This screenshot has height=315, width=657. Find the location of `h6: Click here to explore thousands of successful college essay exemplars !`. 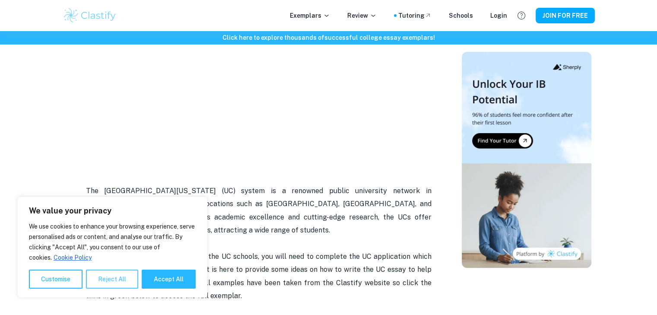

h6: Click here to explore thousands of successful college essay exemplars ! is located at coordinates (328, 38).